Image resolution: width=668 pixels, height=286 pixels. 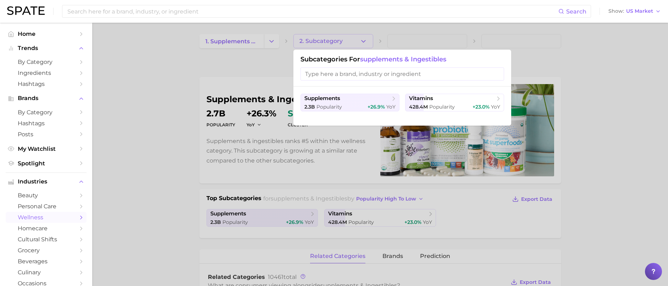 What do you see at coordinates (46, 48) in the screenshot?
I see `button: Trends` at bounding box center [46, 48].